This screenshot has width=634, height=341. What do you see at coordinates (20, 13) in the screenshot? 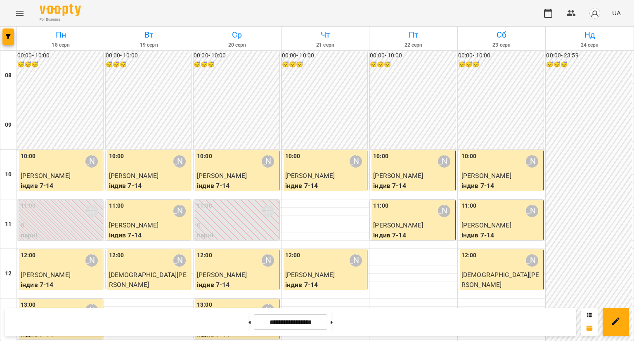
I see `button: Menu` at bounding box center [20, 13].